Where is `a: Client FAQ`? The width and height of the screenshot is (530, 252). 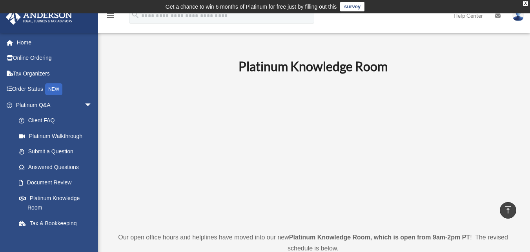 a: Client FAQ is located at coordinates (57, 121).